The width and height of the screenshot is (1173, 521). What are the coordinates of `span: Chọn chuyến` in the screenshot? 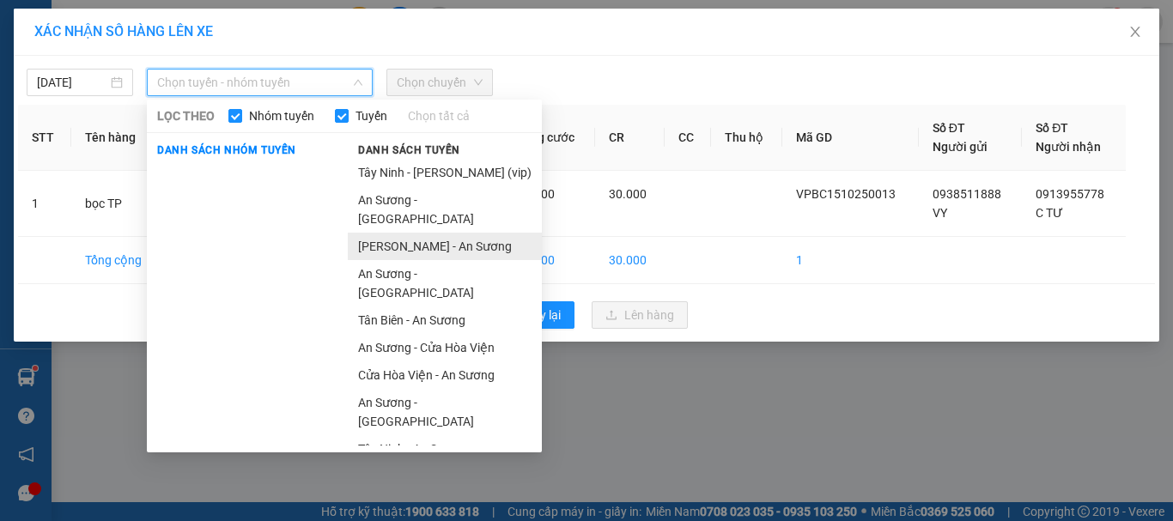 It's located at (440, 82).